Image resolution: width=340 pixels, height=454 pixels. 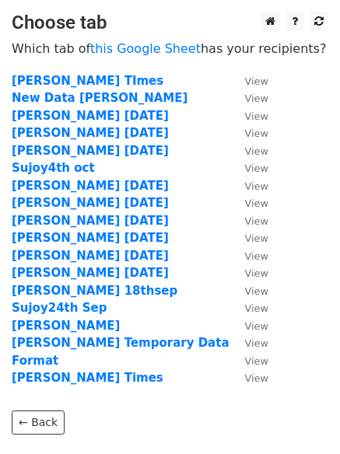 I want to click on strong: Sujoy4th oct, so click(x=53, y=168).